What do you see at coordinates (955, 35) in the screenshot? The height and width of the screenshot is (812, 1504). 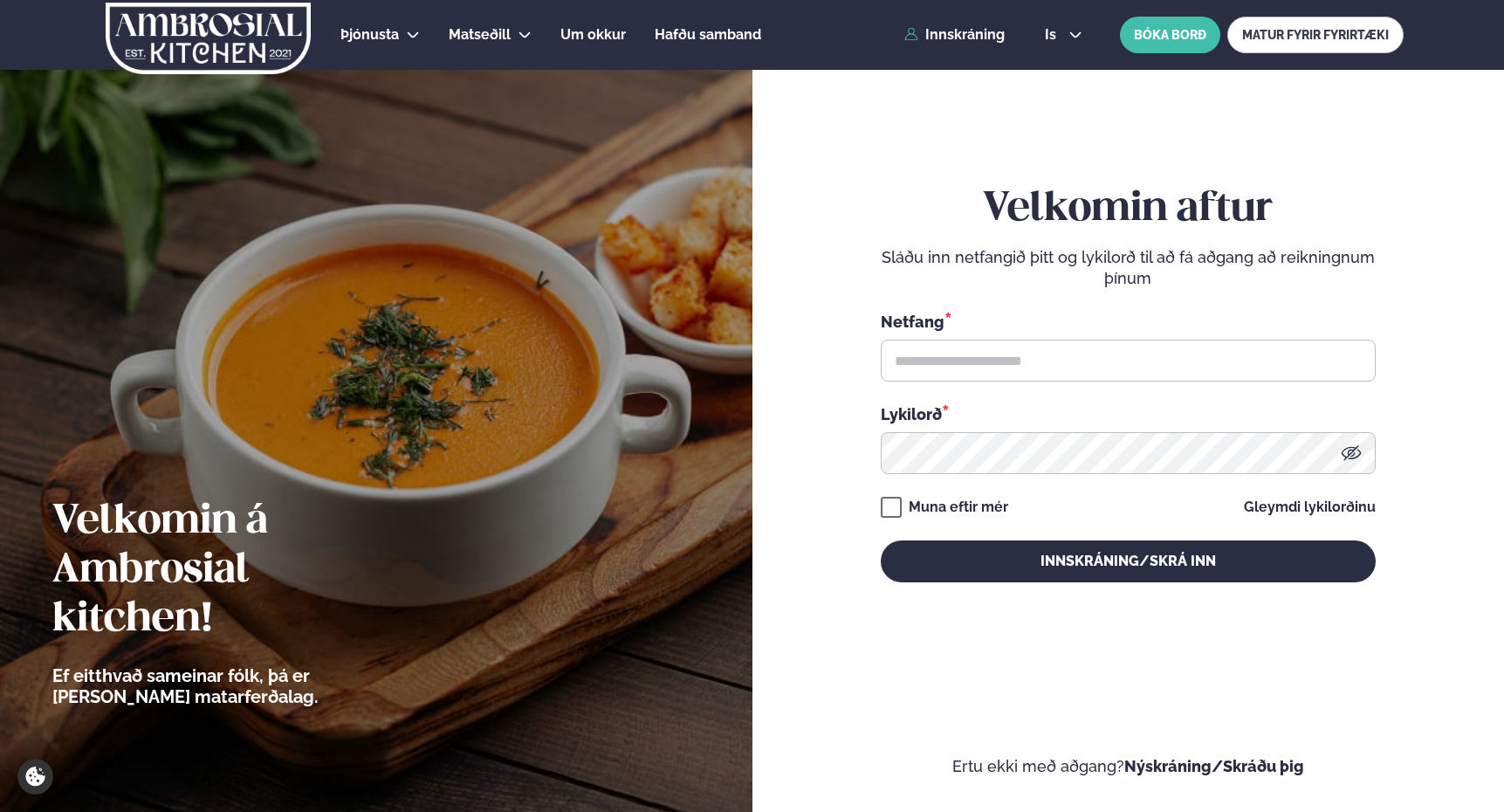 I see `a: Innskráning` at bounding box center [955, 35].